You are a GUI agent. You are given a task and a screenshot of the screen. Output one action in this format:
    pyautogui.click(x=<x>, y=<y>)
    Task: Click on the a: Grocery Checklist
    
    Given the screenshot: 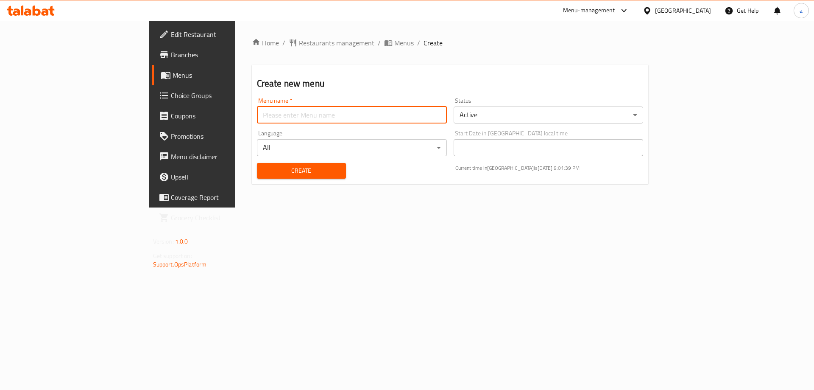 What is the action you would take?
    pyautogui.click(x=218, y=217)
    